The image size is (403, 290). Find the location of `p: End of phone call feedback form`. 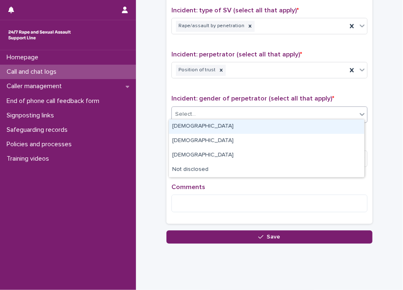

p: End of phone call feedback form is located at coordinates (54, 101).